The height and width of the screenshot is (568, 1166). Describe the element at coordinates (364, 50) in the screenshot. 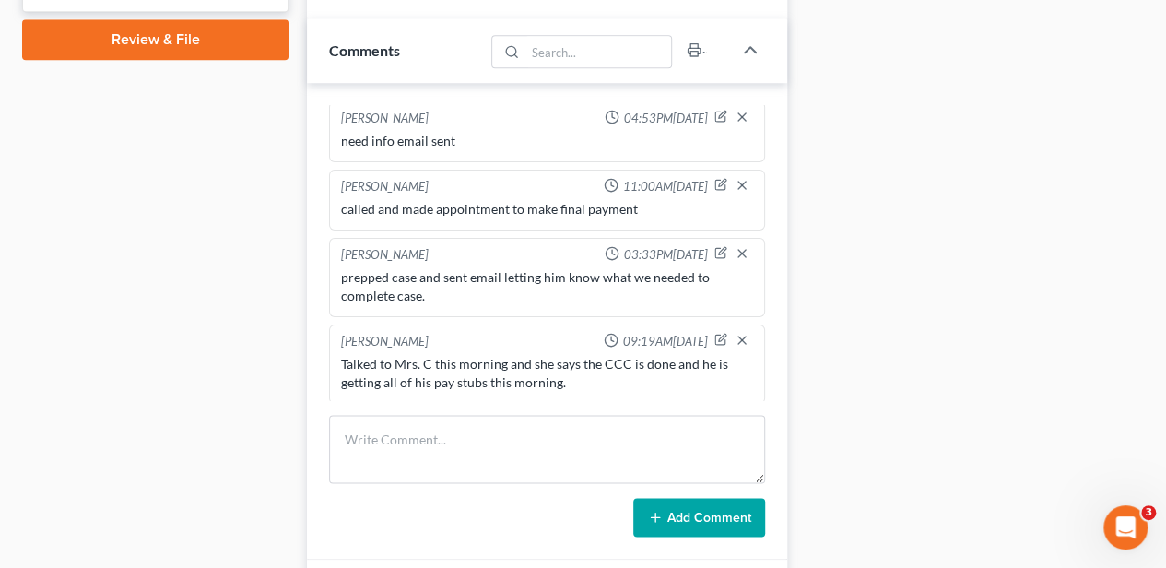

I see `span: Comments` at that location.